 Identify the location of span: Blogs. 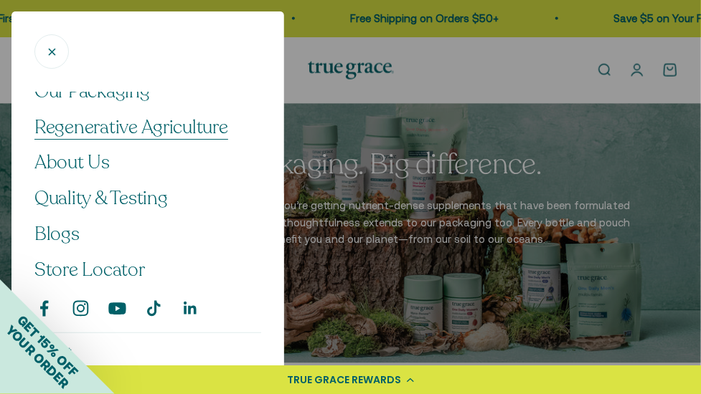
(57, 234).